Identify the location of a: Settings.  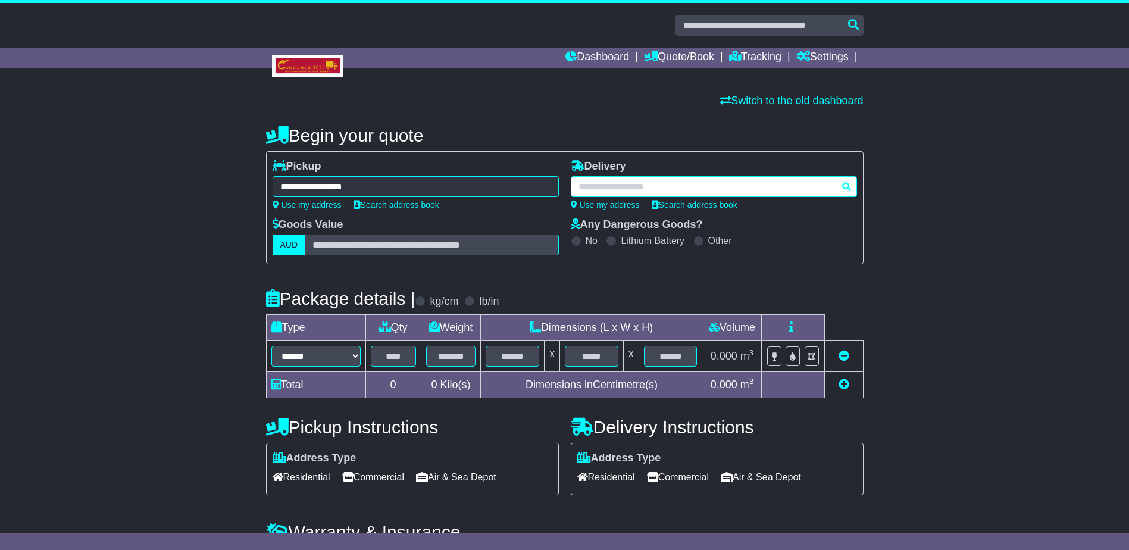
(823, 58).